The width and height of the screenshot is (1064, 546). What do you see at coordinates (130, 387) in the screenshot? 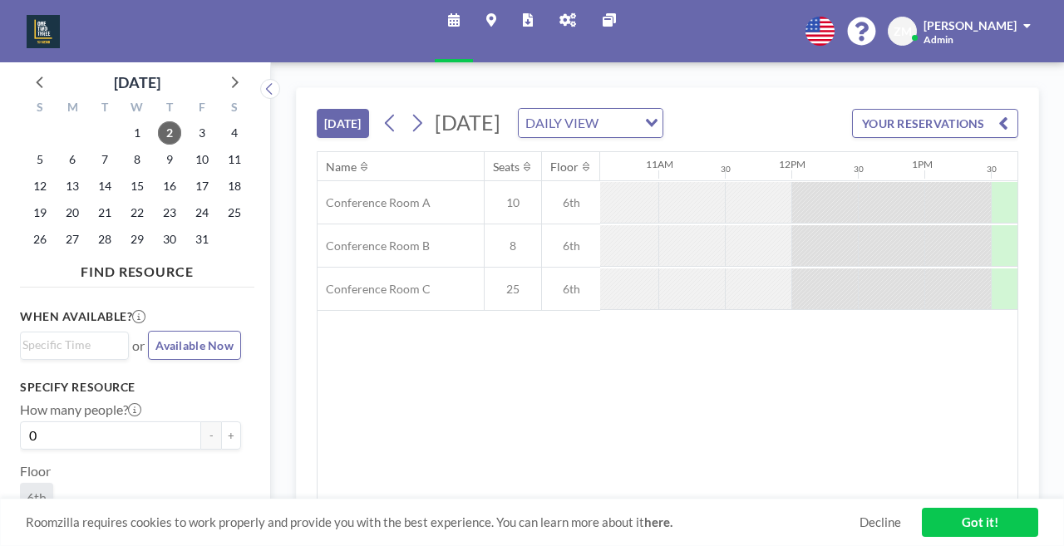
I see `h3: Specify resource` at bounding box center [130, 387].